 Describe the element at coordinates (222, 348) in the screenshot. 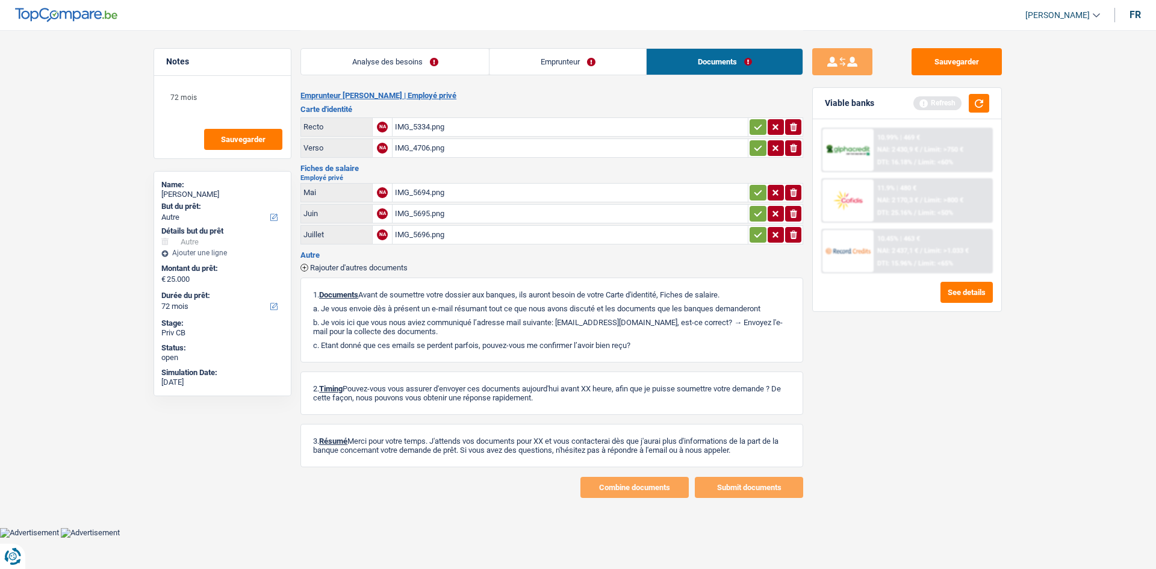

I see `div: Status:` at that location.